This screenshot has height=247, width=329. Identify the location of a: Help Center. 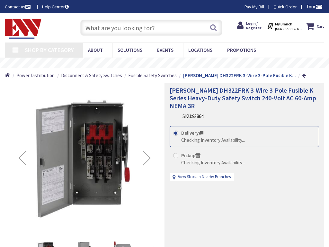
(55, 7).